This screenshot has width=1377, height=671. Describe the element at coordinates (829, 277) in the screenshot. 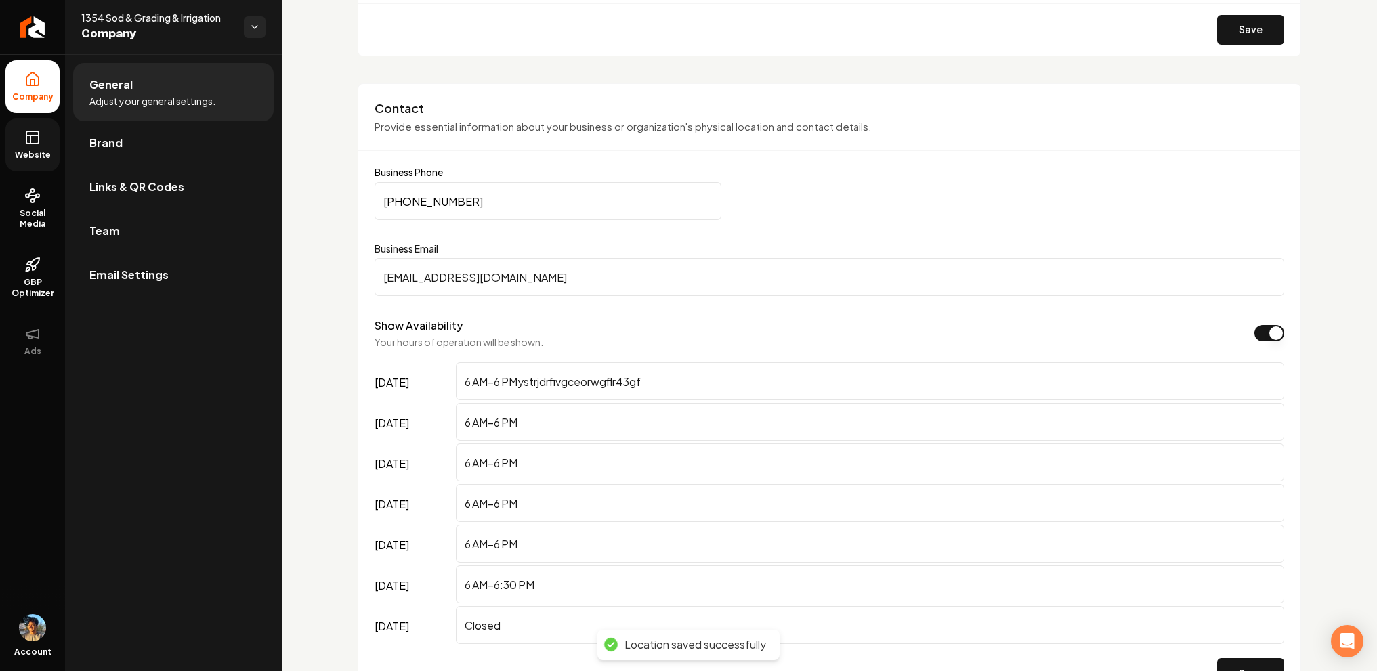

I see `input: Business Email` at that location.